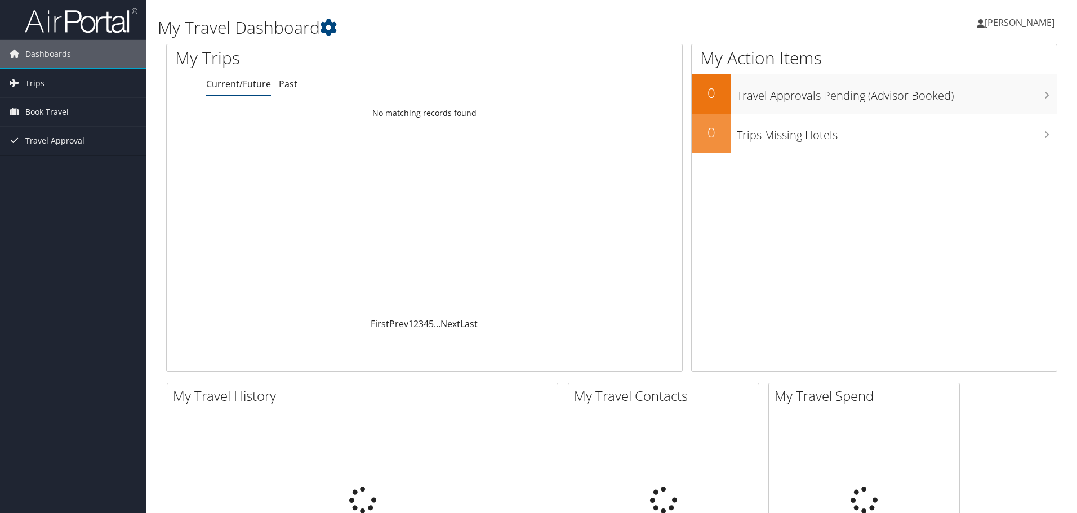 The height and width of the screenshot is (513, 1077). What do you see at coordinates (874, 58) in the screenshot?
I see `h1: My Action Items` at bounding box center [874, 58].